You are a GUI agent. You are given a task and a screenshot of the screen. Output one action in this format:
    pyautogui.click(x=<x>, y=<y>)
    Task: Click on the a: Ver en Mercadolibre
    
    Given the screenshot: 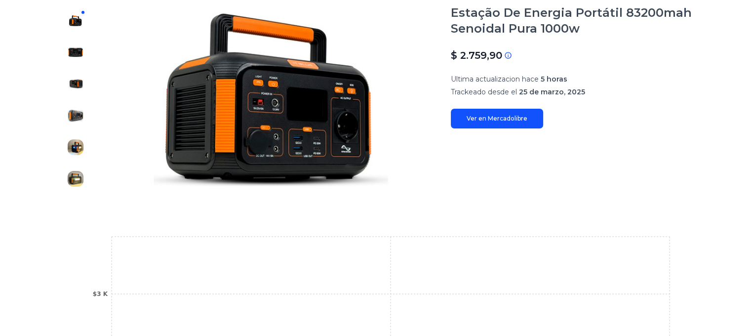 What is the action you would take?
    pyautogui.click(x=497, y=118)
    